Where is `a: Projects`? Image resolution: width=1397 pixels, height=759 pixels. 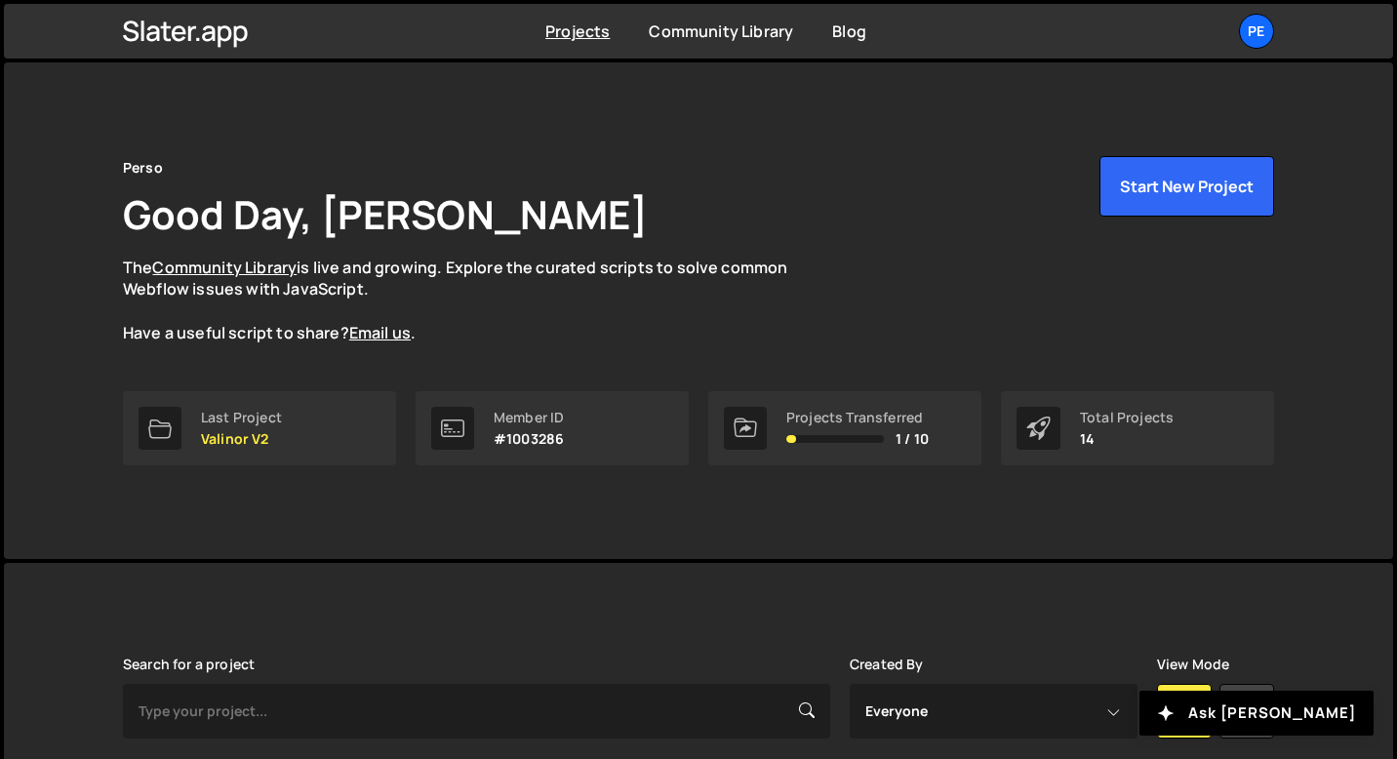 a: Projects is located at coordinates (577, 31).